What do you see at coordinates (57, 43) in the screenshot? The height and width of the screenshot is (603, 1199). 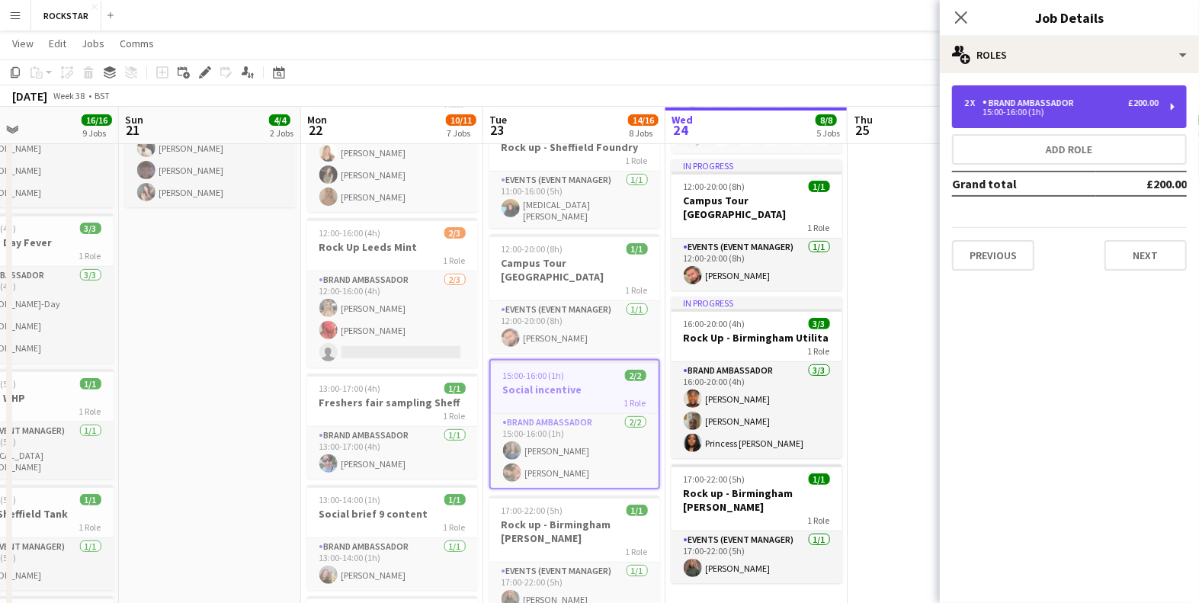 I see `a: Edit` at bounding box center [57, 43].